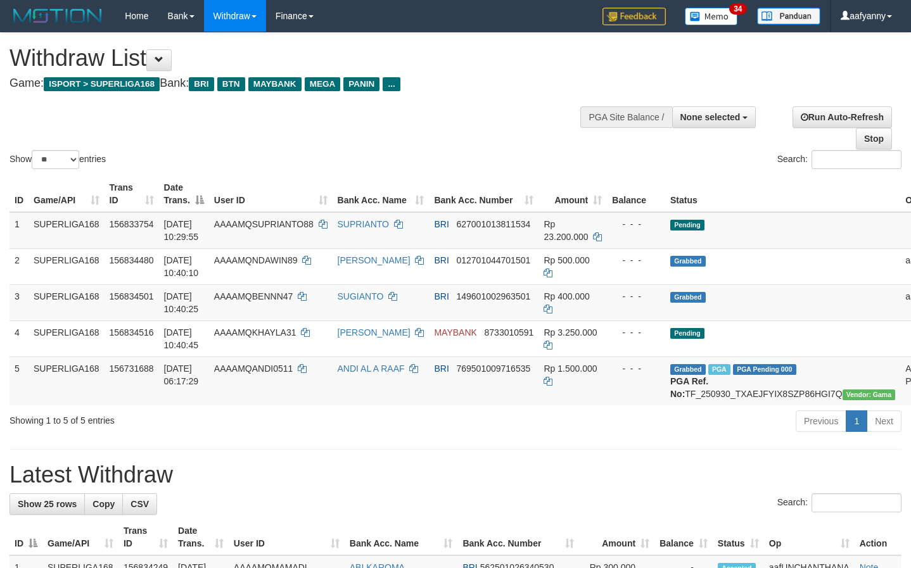 The width and height of the screenshot is (911, 568). What do you see at coordinates (103, 504) in the screenshot?
I see `a: Copy` at bounding box center [103, 504].